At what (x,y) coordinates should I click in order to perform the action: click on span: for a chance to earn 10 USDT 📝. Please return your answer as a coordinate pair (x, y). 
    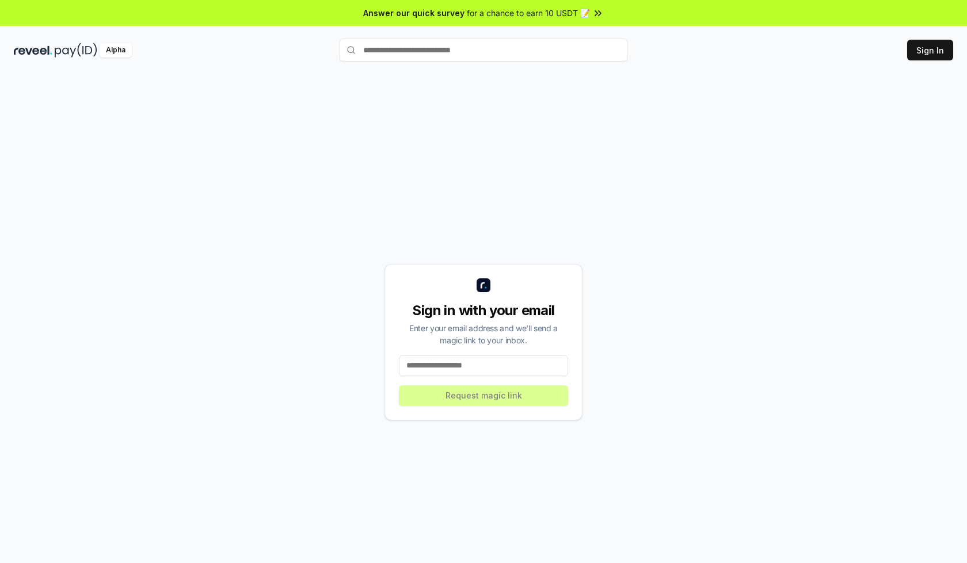
    Looking at the image, I should click on (528, 13).